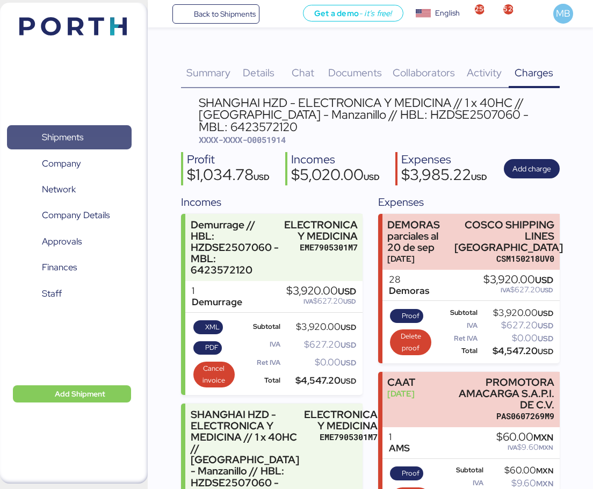  Describe the element at coordinates (225, 14) in the screenshot. I see `span: Back to Shipments` at that location.